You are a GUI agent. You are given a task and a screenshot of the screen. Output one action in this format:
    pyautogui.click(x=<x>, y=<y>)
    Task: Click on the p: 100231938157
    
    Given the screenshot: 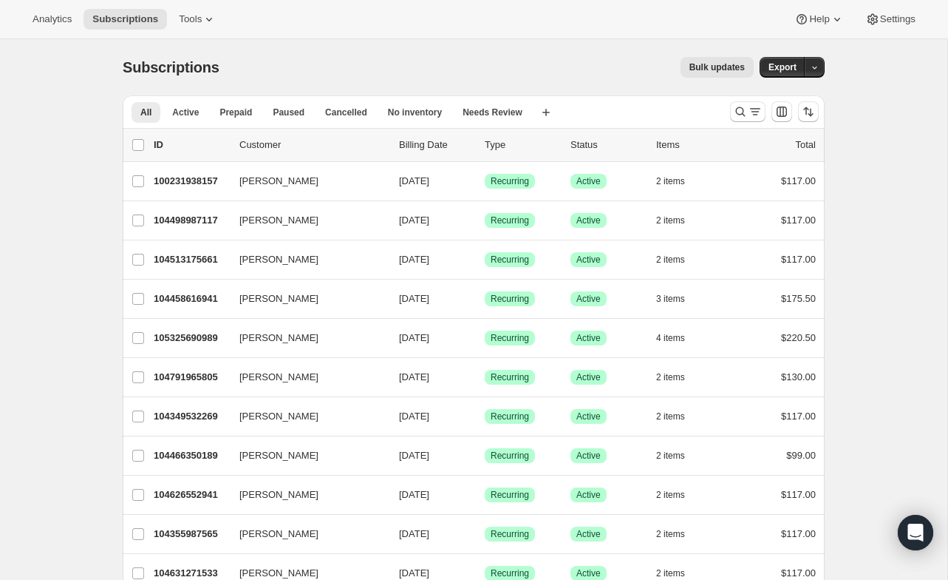 What is the action you would take?
    pyautogui.click(x=191, y=181)
    